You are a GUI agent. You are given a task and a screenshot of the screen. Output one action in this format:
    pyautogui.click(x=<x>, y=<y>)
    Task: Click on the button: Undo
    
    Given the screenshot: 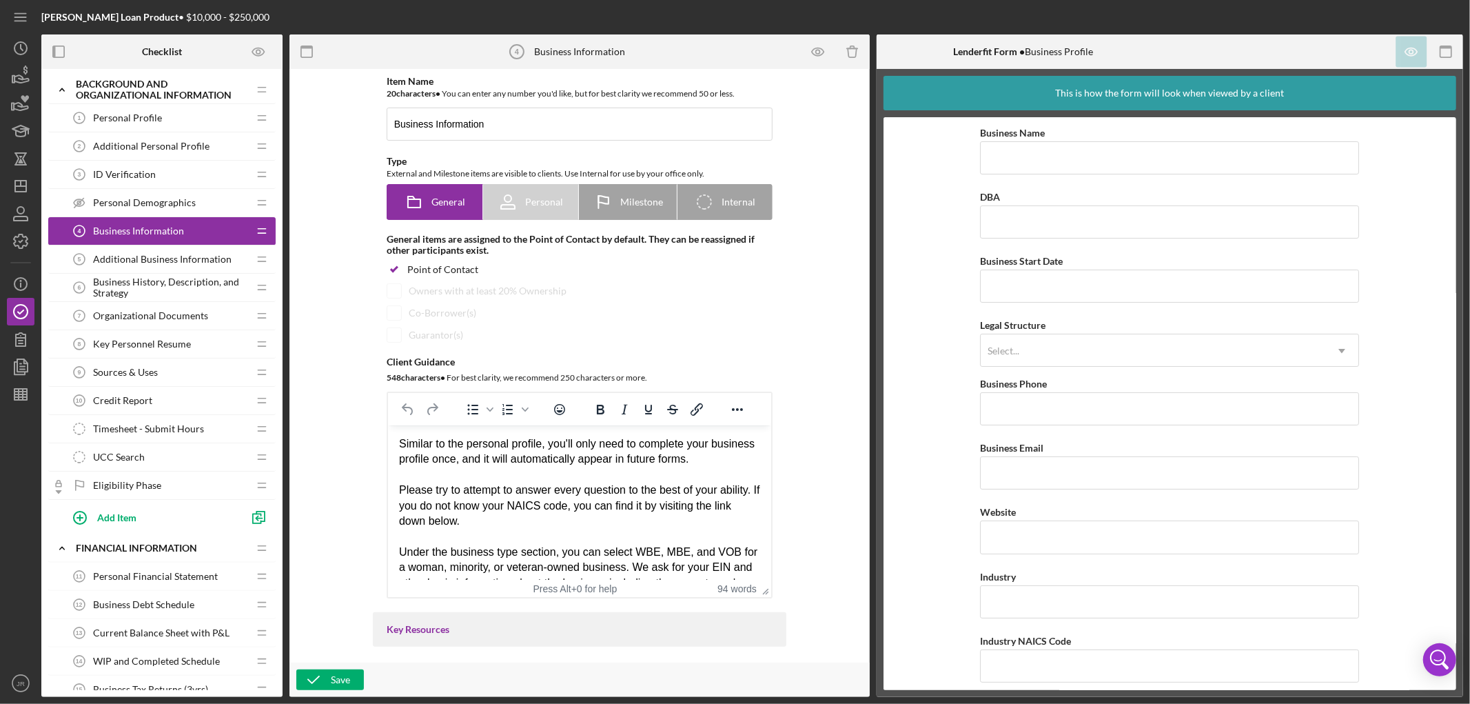 What is the action you would take?
    pyautogui.click(x=408, y=409)
    